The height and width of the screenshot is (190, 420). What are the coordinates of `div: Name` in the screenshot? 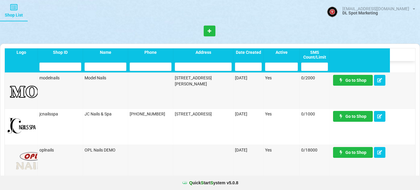 It's located at (105, 52).